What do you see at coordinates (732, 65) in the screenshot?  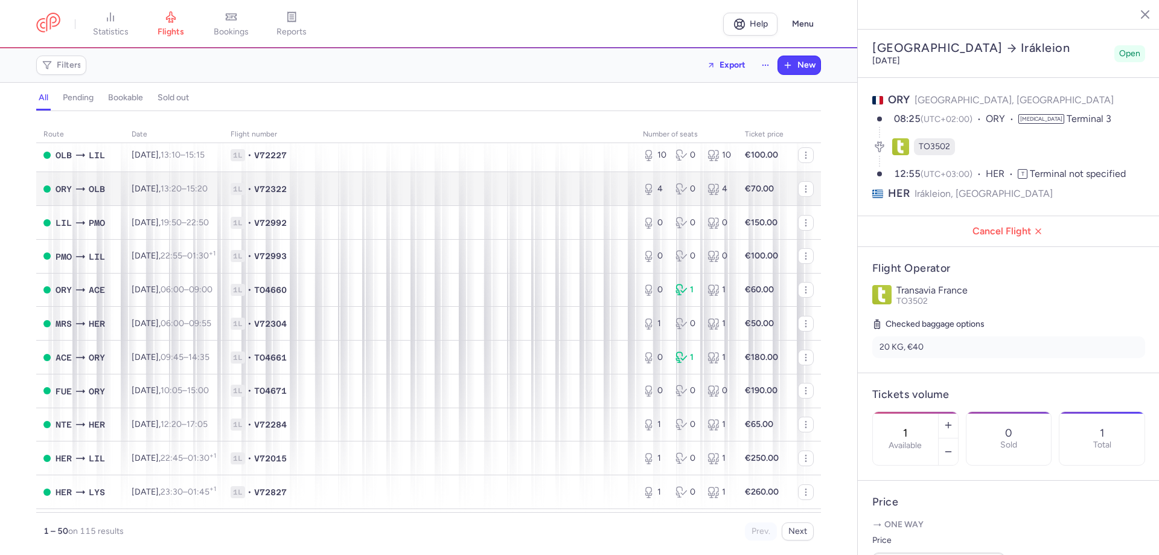 I see `span: Export` at bounding box center [732, 65].